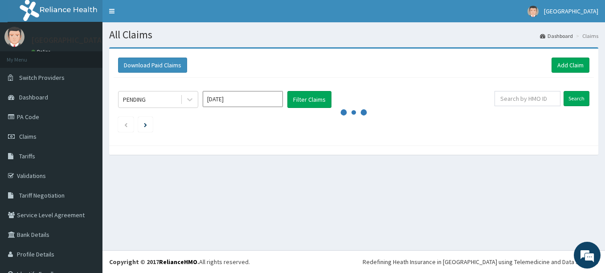 The image size is (605, 273). What do you see at coordinates (557, 36) in the screenshot?
I see `a: Dashboard` at bounding box center [557, 36].